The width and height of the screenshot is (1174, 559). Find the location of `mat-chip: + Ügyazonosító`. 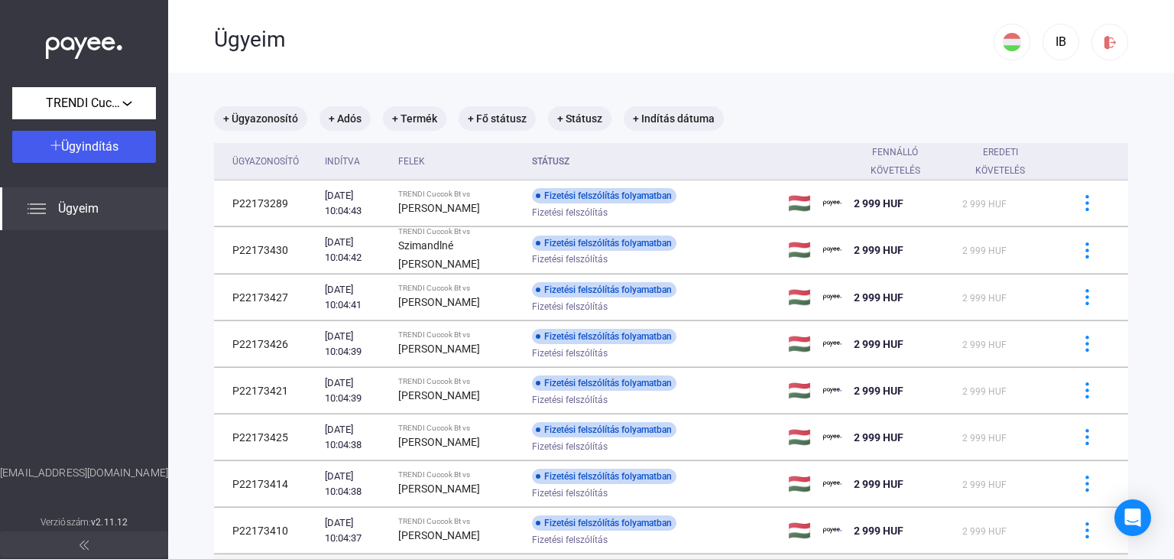

mat-chip: + Ügyazonosító is located at coordinates (261, 118).